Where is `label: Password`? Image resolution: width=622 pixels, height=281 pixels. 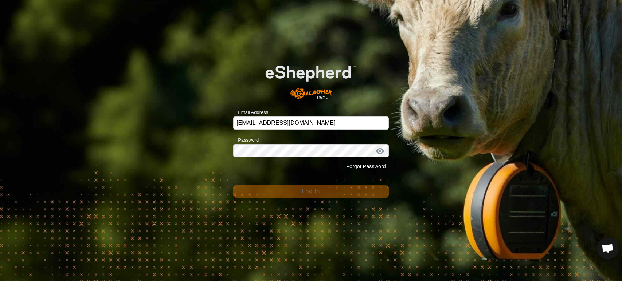
label: Password is located at coordinates (246, 140).